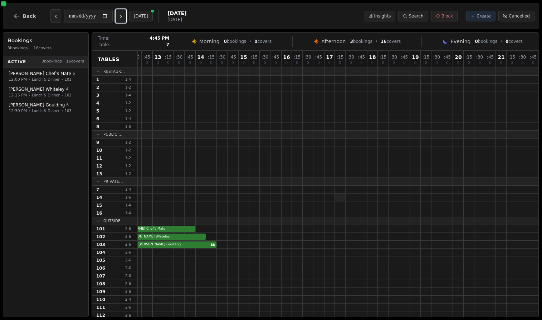 This screenshot has width=542, height=320. What do you see at coordinates (99, 174) in the screenshot?
I see `span: 13` at bounding box center [99, 174].